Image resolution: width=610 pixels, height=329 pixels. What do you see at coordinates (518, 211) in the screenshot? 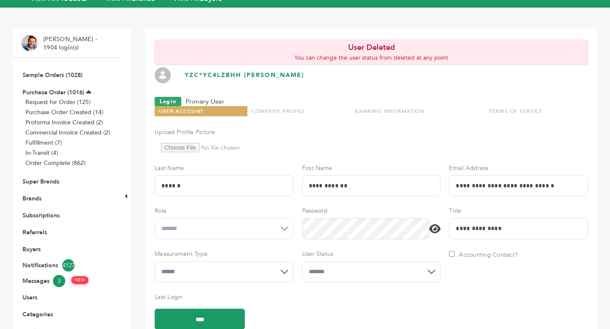
I see `label: Title` at bounding box center [518, 211].